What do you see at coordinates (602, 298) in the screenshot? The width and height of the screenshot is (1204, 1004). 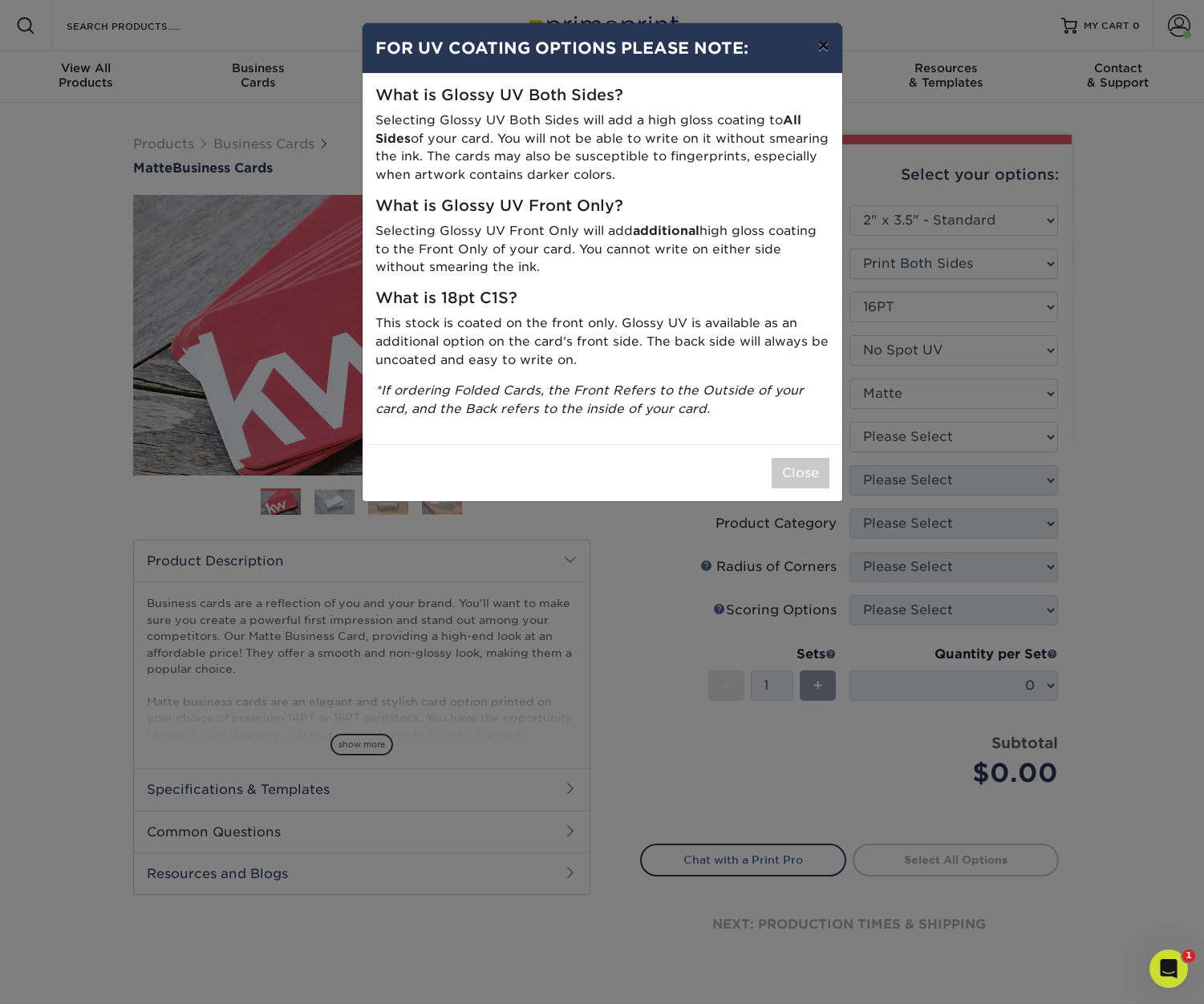 I see `h5: What is 18pt C1S?` at bounding box center [602, 298].